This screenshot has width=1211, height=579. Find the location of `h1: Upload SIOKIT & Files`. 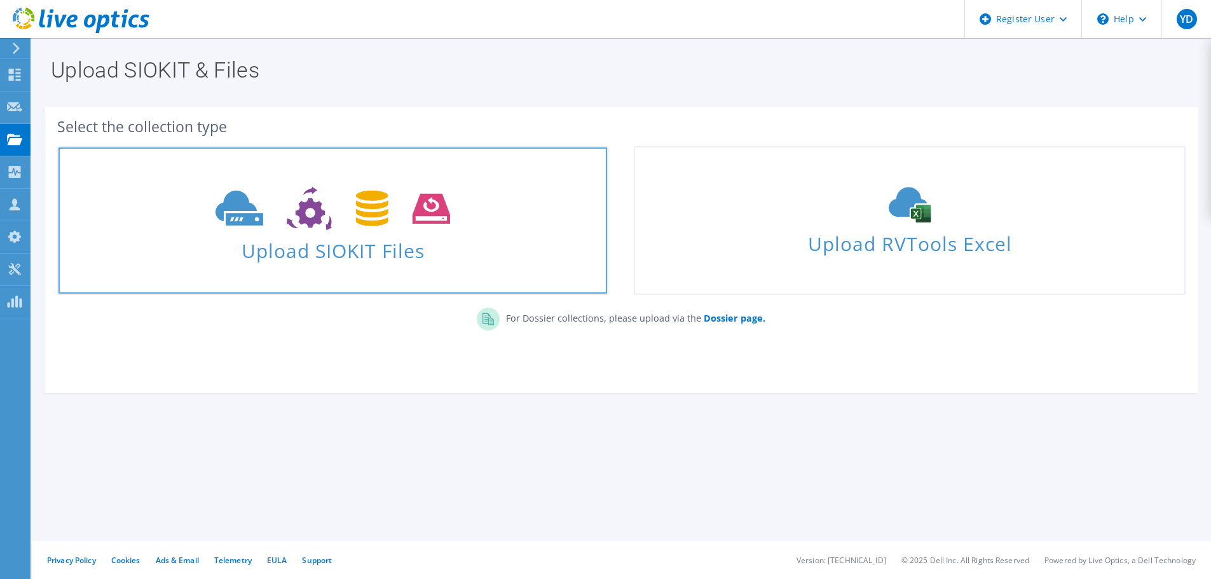

h1: Upload SIOKIT & Files is located at coordinates (618, 70).